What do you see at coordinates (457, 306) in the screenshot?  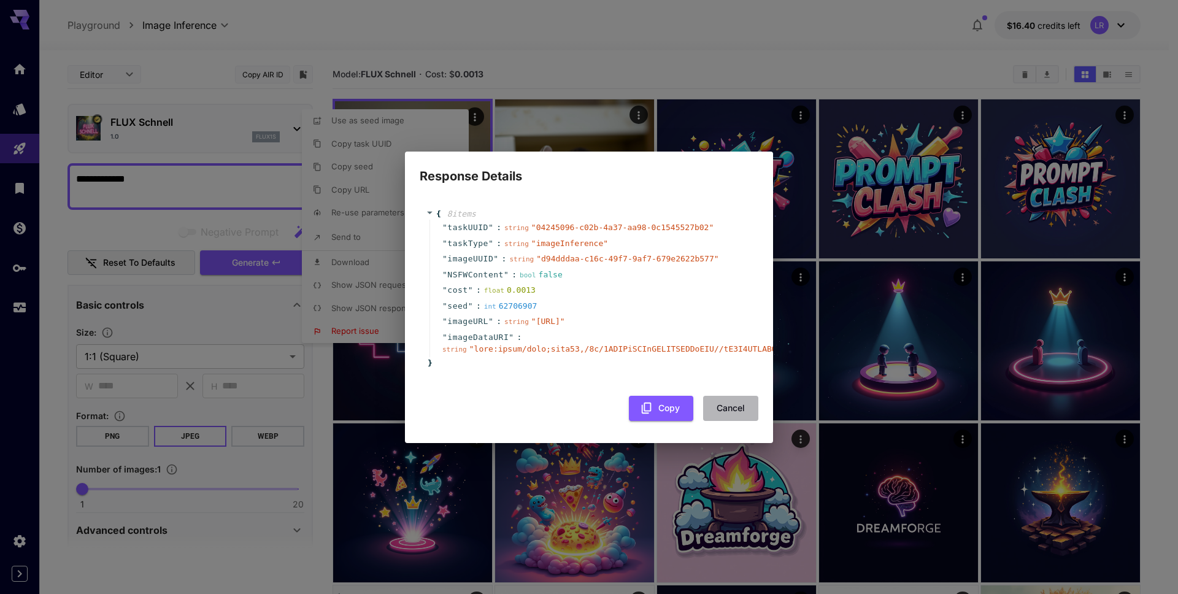 I see `span: seed` at bounding box center [457, 306].